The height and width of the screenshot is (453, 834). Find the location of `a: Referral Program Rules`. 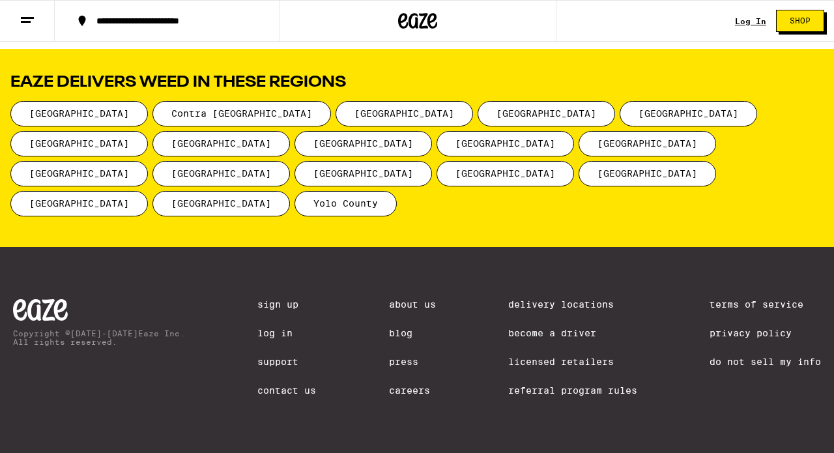

a: Referral Program Rules is located at coordinates (573, 390).